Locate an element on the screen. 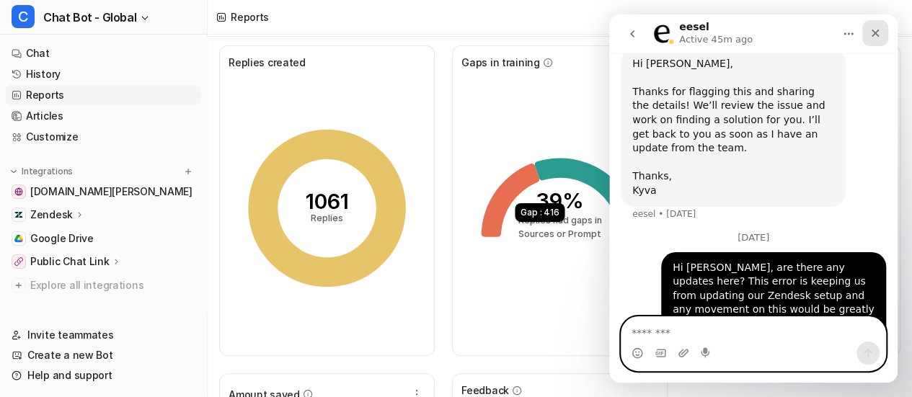 Image resolution: width=912 pixels, height=397 pixels. tspan: Replies had gaps in is located at coordinates (560, 220).